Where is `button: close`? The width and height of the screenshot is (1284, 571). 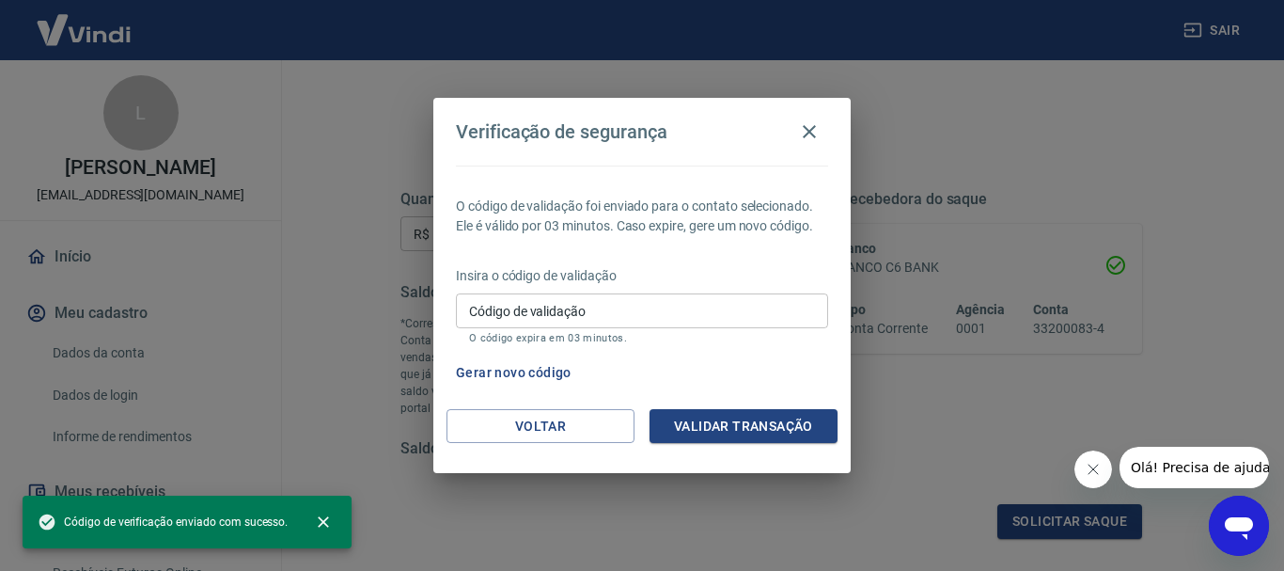
button: close is located at coordinates (323, 522).